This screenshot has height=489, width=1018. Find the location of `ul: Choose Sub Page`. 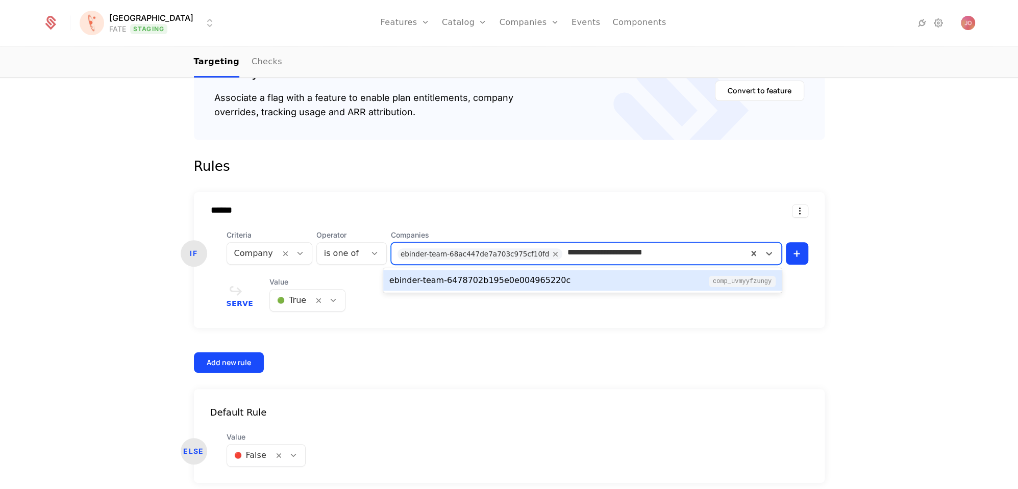

ul: Choose Sub Page is located at coordinates (238, 62).